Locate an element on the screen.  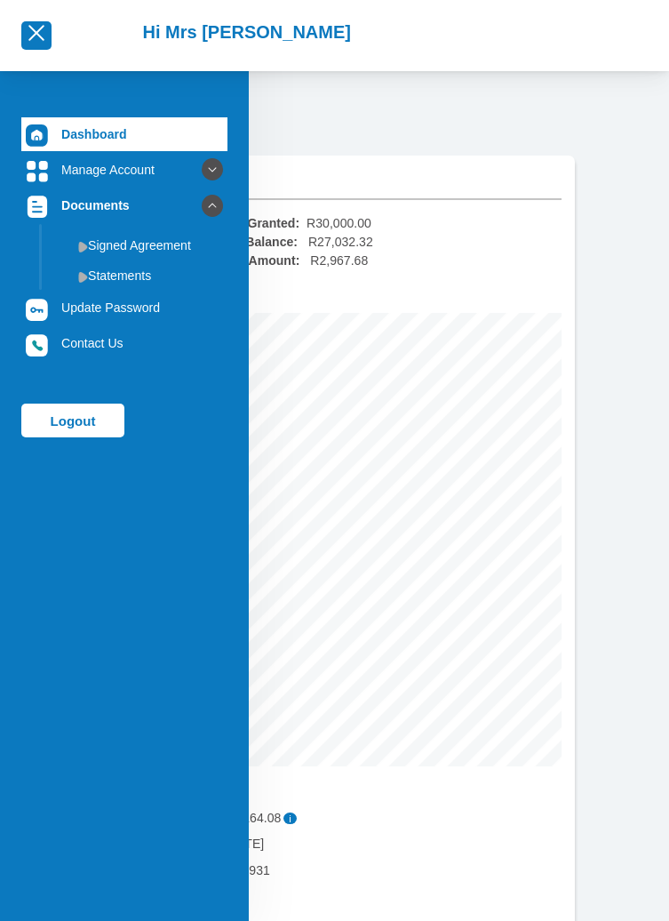
a: Dashboard is located at coordinates (124, 134).